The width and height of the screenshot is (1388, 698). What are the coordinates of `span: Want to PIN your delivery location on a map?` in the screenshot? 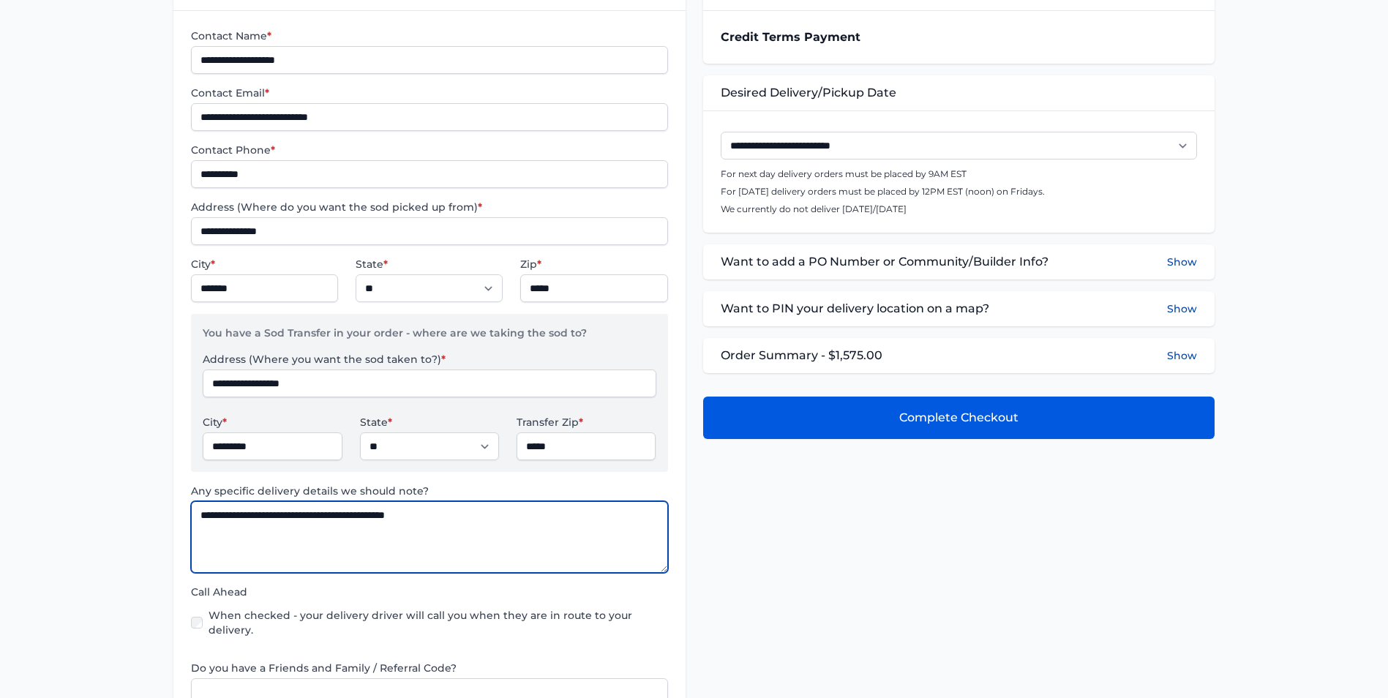 It's located at (855, 309).